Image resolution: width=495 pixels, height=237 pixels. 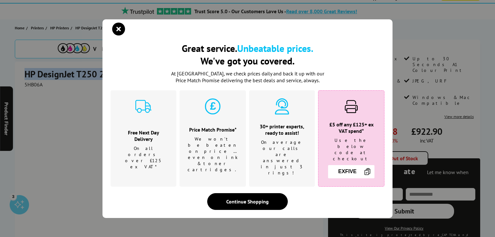 What do you see at coordinates (282, 106) in the screenshot?
I see `img: expert-cyan.svg` at bounding box center [282, 106].